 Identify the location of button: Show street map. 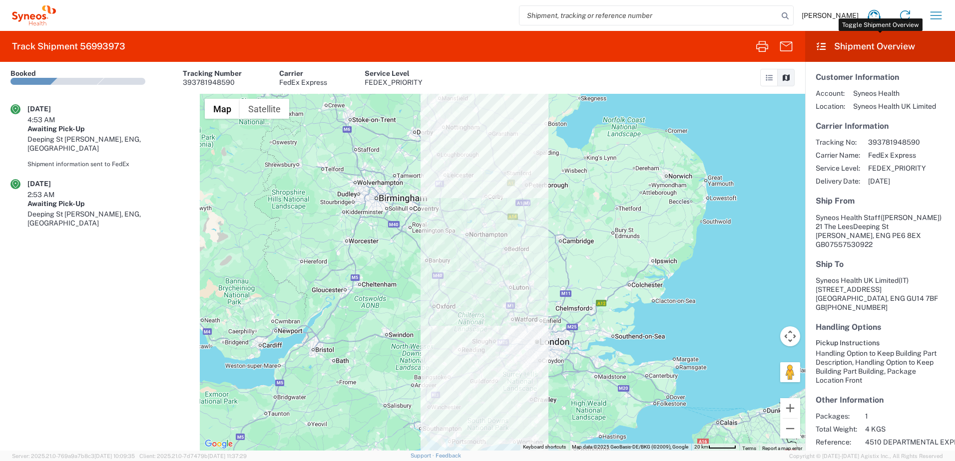
(222, 109).